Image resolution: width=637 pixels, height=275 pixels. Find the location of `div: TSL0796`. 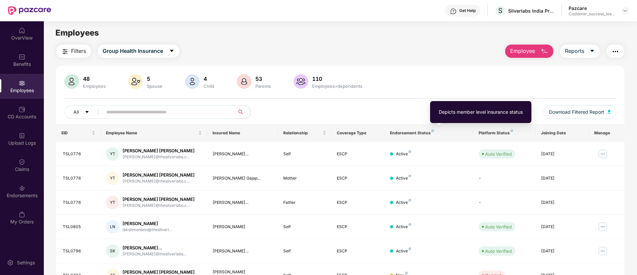

div: TSL0796 is located at coordinates (79, 251).